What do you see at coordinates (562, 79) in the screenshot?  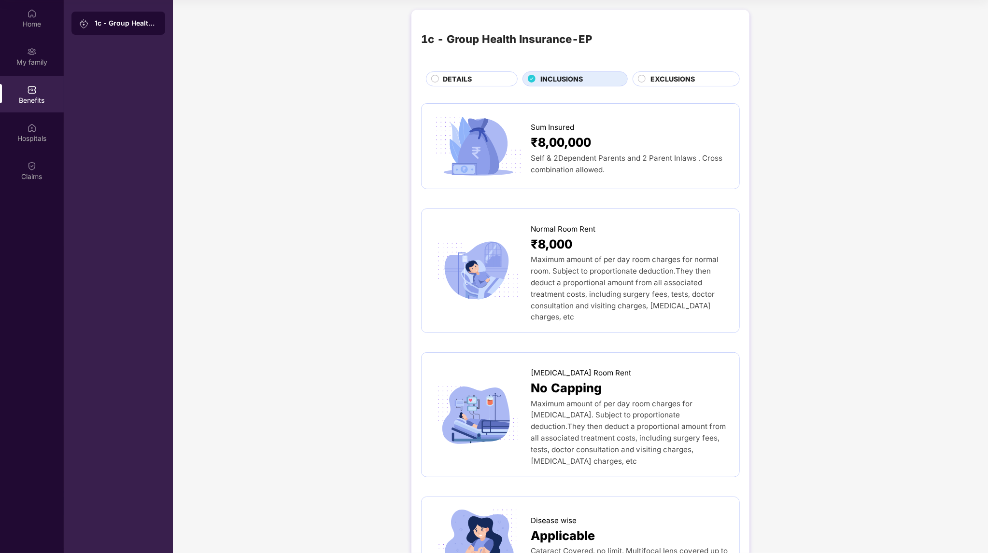 I see `span: INCLUSIONS` at bounding box center [562, 79].